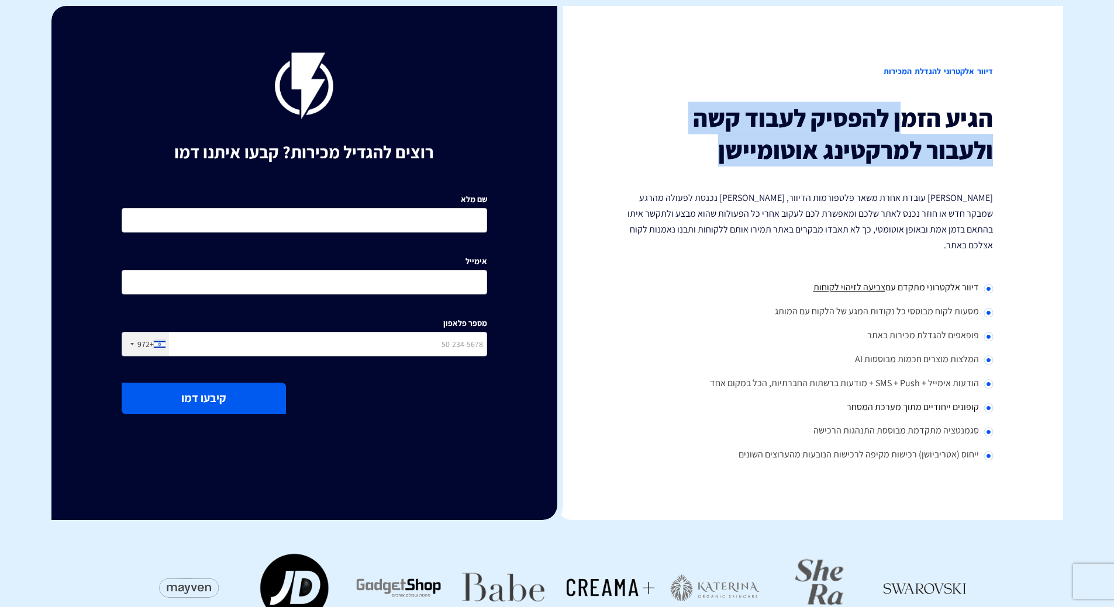 The width and height of the screenshot is (1114, 607). Describe the element at coordinates (476, 261) in the screenshot. I see `label: אימייל` at that location.